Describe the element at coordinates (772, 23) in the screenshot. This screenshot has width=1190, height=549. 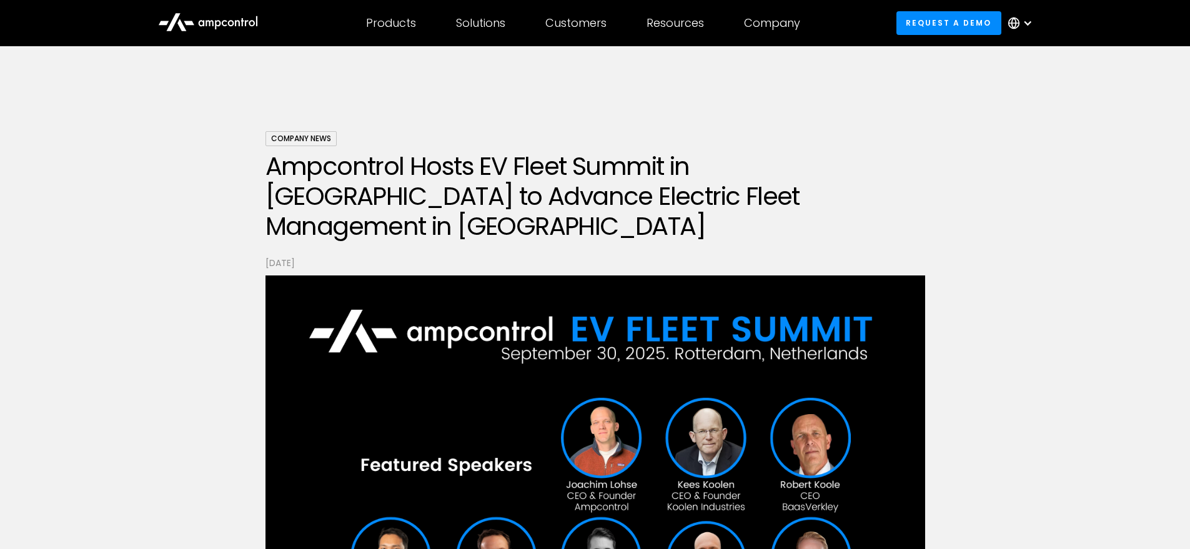
I see `div: Company` at that location.